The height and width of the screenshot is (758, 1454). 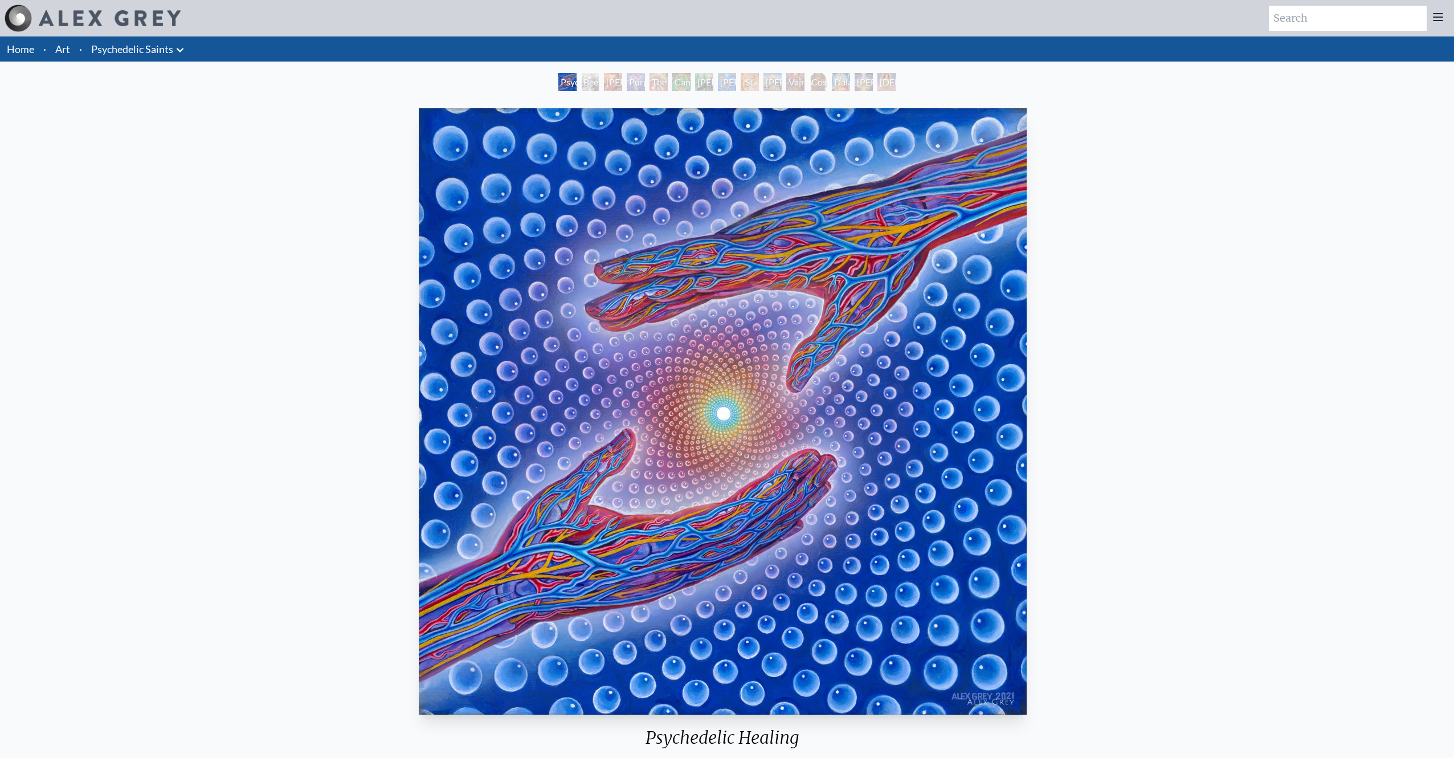 I want to click on div: Cosmic Christ, so click(x=818, y=82).